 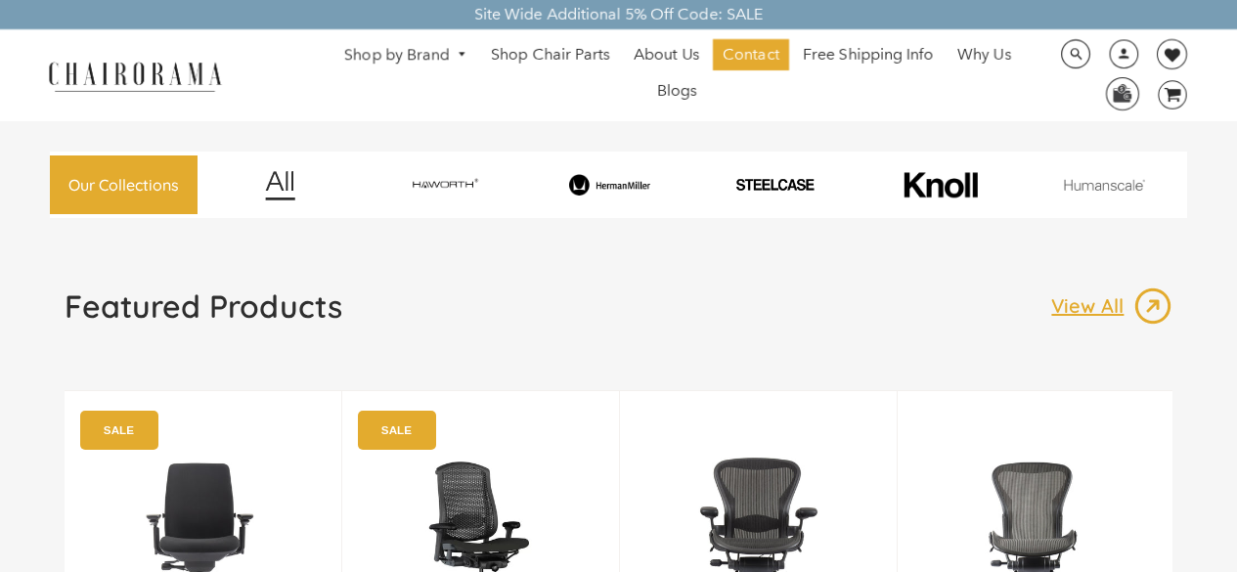 I want to click on img: image_13.png, so click(x=1153, y=306).